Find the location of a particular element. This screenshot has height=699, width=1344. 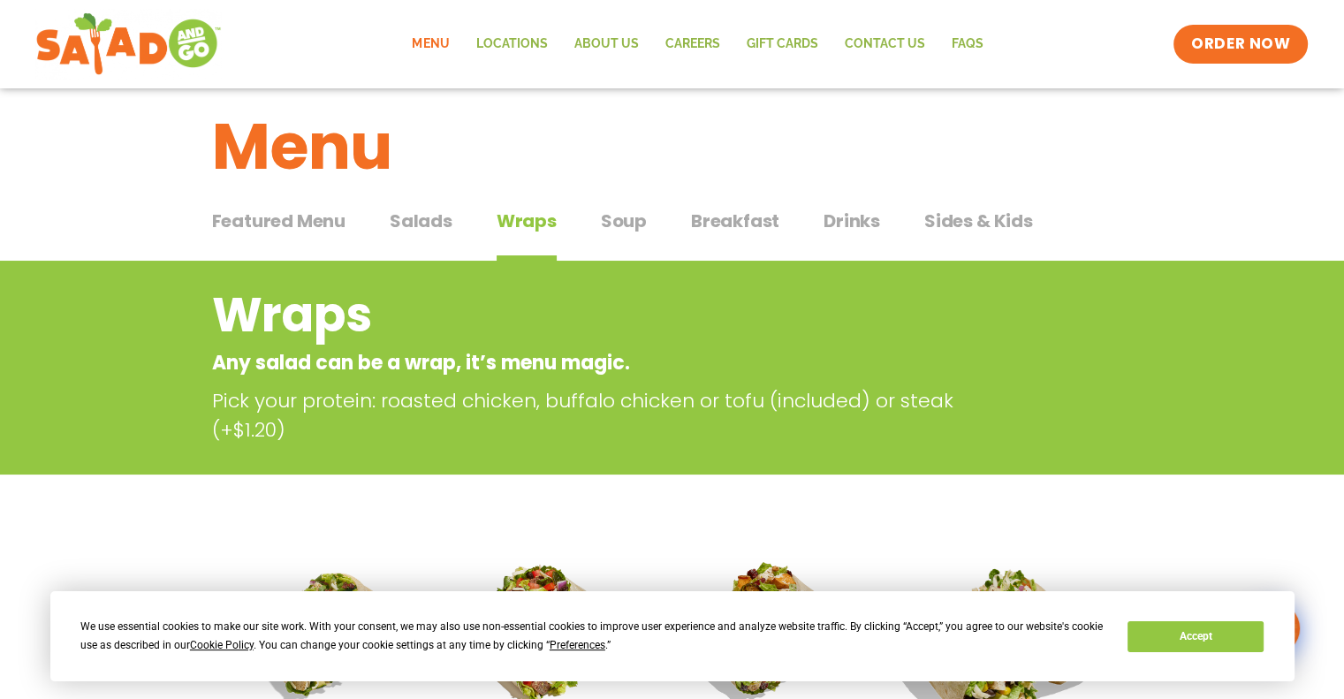

span: Drinks is located at coordinates (852, 221).